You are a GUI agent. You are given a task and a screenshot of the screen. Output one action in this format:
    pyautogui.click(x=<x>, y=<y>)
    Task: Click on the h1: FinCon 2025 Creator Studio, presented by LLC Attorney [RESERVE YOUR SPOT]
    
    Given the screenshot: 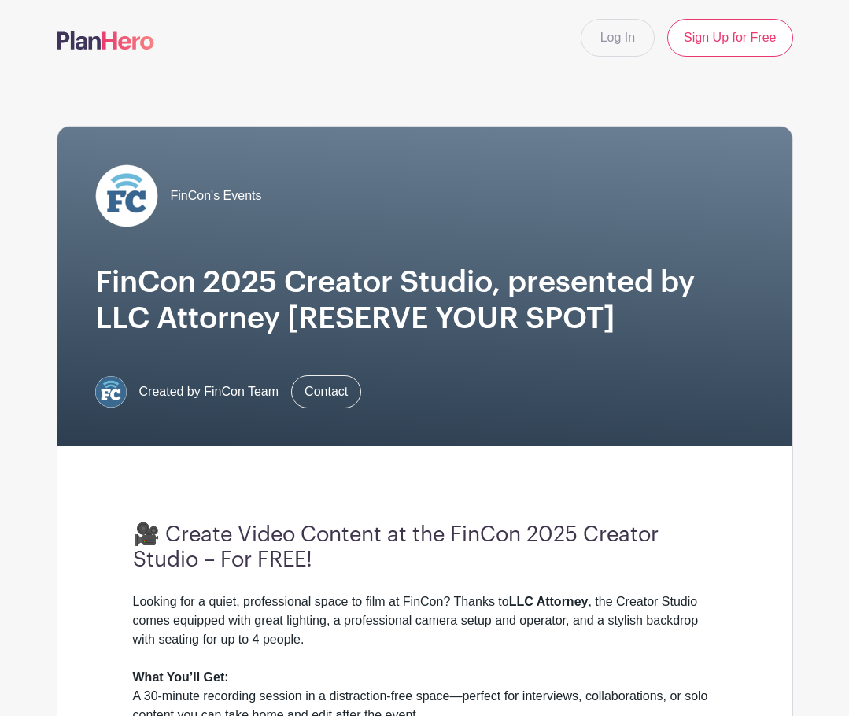 What is the action you would take?
    pyautogui.click(x=425, y=301)
    